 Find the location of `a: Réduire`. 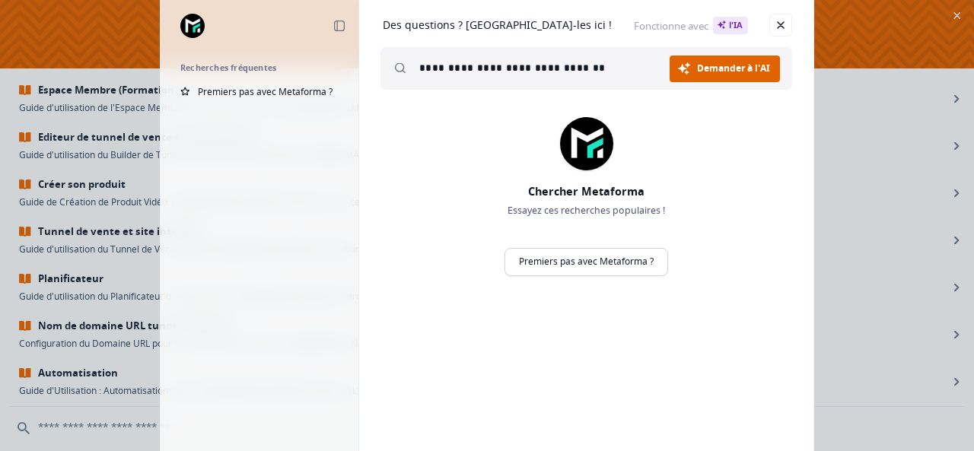

a: Réduire is located at coordinates (339, 26).